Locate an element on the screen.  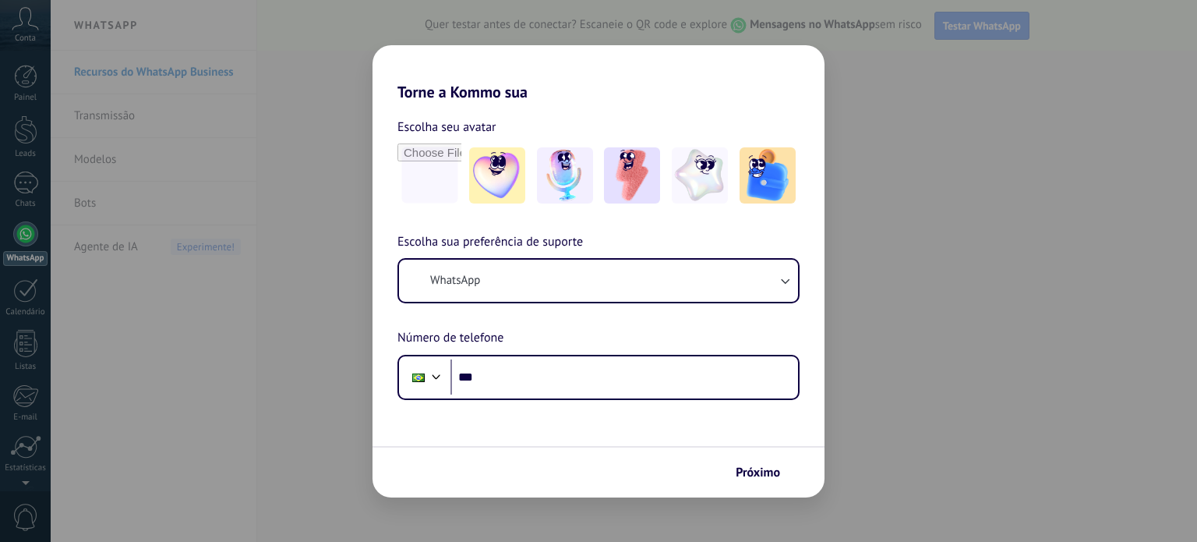
img: -4.jpeg is located at coordinates (700, 175).